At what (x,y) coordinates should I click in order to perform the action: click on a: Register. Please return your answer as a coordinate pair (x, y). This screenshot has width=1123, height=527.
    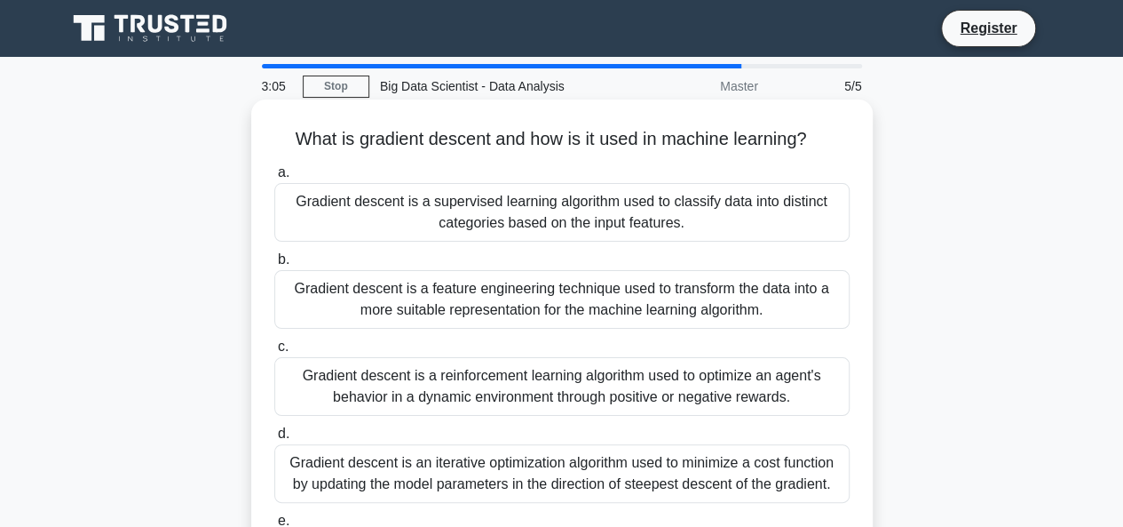
    Looking at the image, I should click on (988, 28).